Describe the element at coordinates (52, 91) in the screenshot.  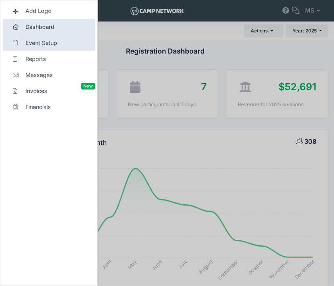
I see `span: Invoices` at that location.